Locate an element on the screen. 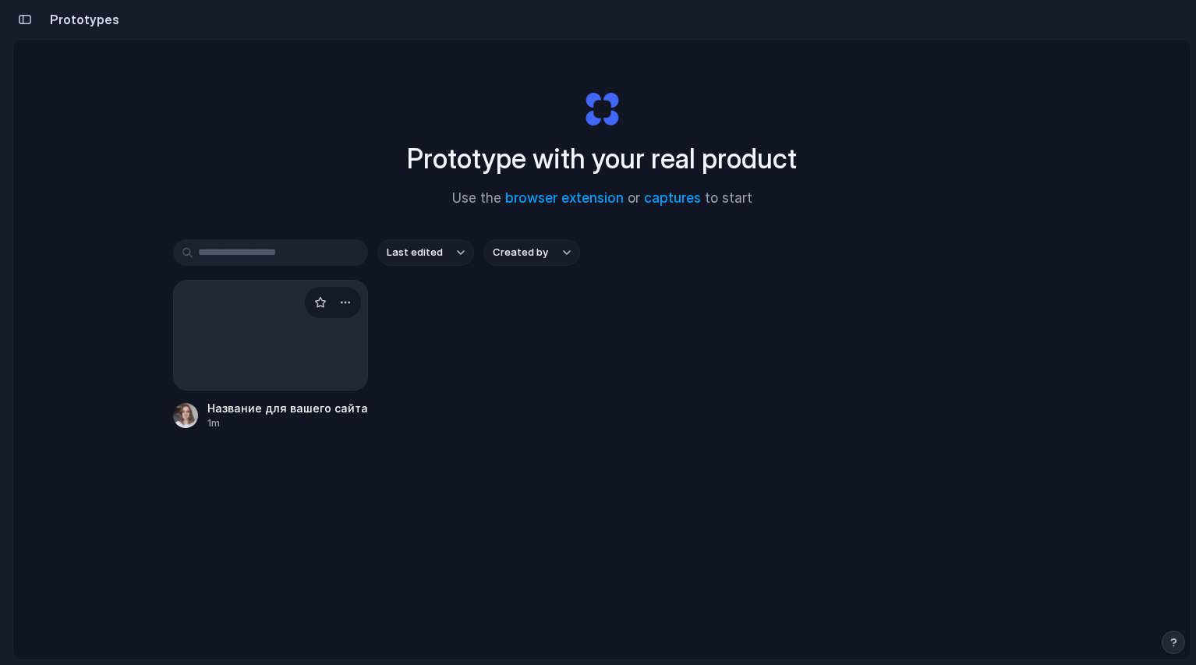 Image resolution: width=1196 pixels, height=665 pixels. a: captures is located at coordinates (672, 198).